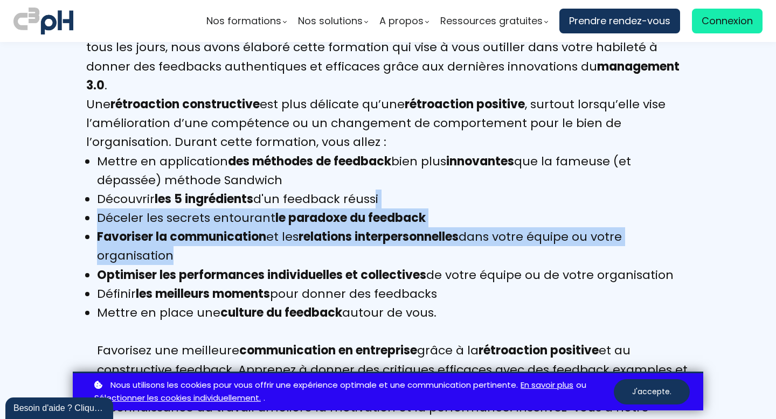 This screenshot has height=419, width=776. I want to click on p: ou ., so click(352, 392).